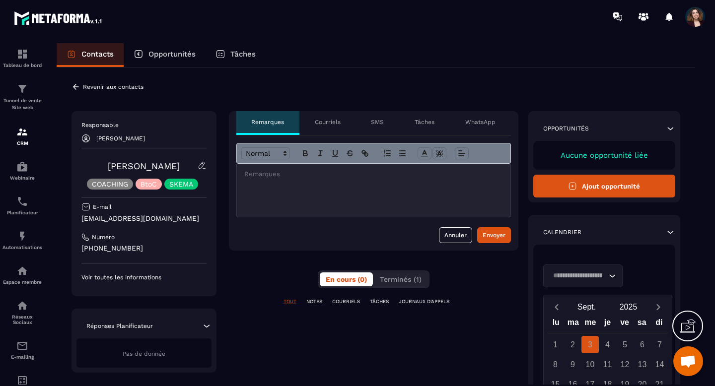 This screenshot has width=715, height=386. What do you see at coordinates (590, 365) in the screenshot?
I see `div: 10` at bounding box center [590, 365].